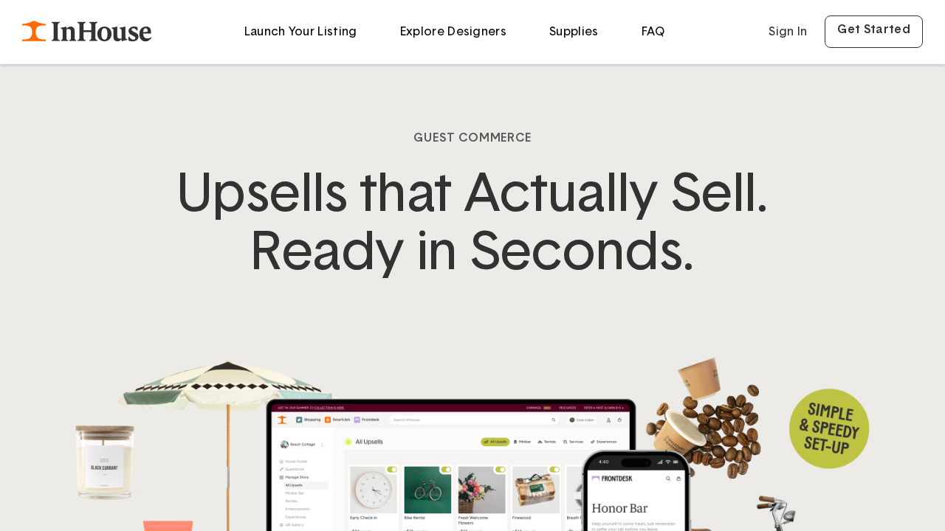  What do you see at coordinates (472, 224) in the screenshot?
I see `h3: Upsells that Actually Sell. Ready in Seconds.` at bounding box center [472, 224].